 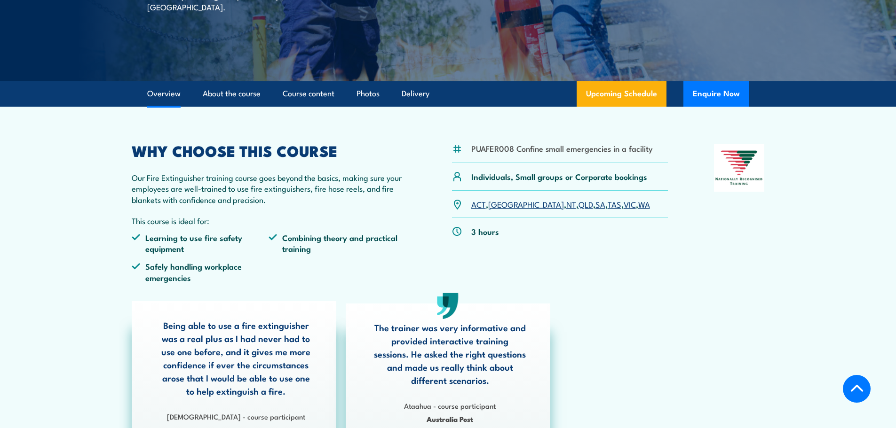 What do you see at coordinates (200, 272) in the screenshot?
I see `li: Safely handling workplace emergencies` at bounding box center [200, 272].